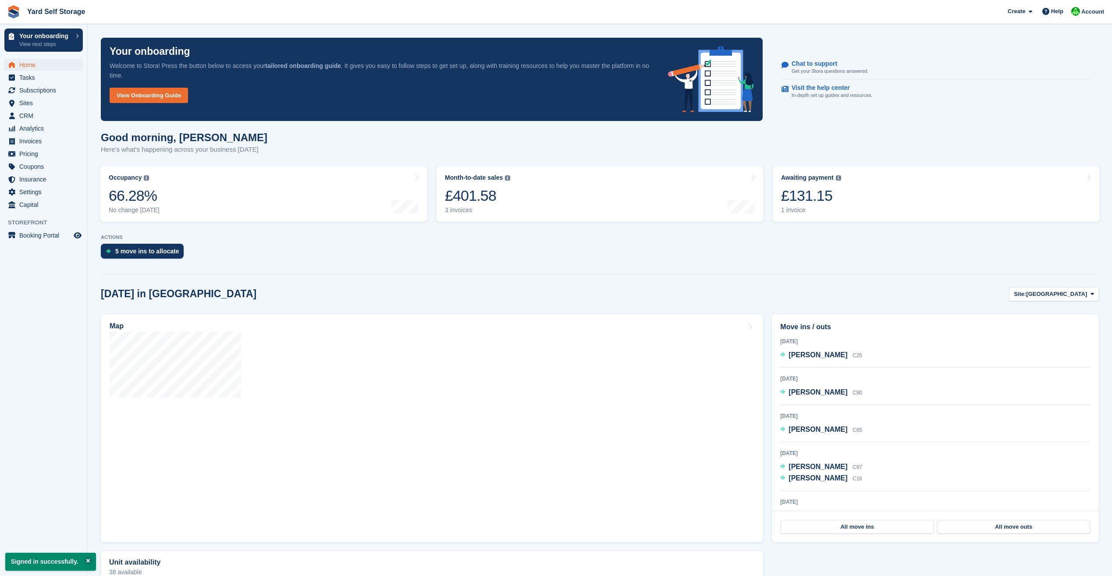 This screenshot has height=576, width=1112. What do you see at coordinates (936, 92) in the screenshot?
I see `a: Visit the help center In-depth set up guides and resources.` at bounding box center [936, 92].